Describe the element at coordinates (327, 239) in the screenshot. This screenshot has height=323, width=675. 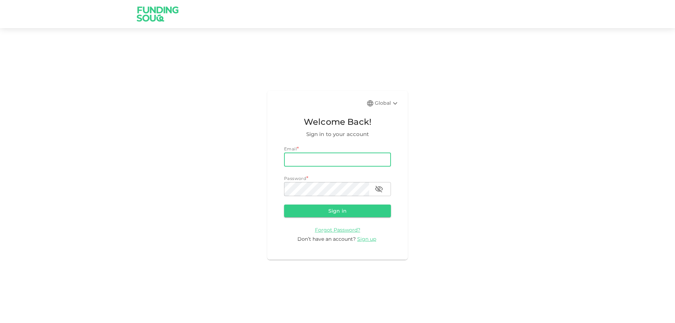
I see `span: Don’t have an account?` at that location.